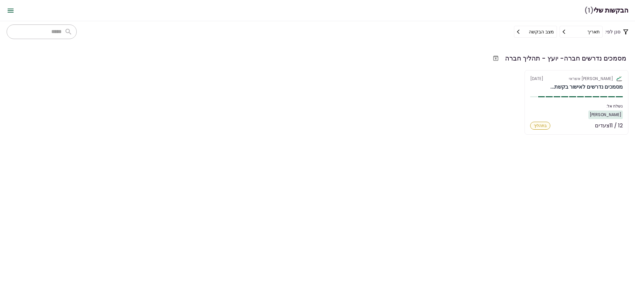  I want to click on div: נשלח אל:, so click(577, 106).